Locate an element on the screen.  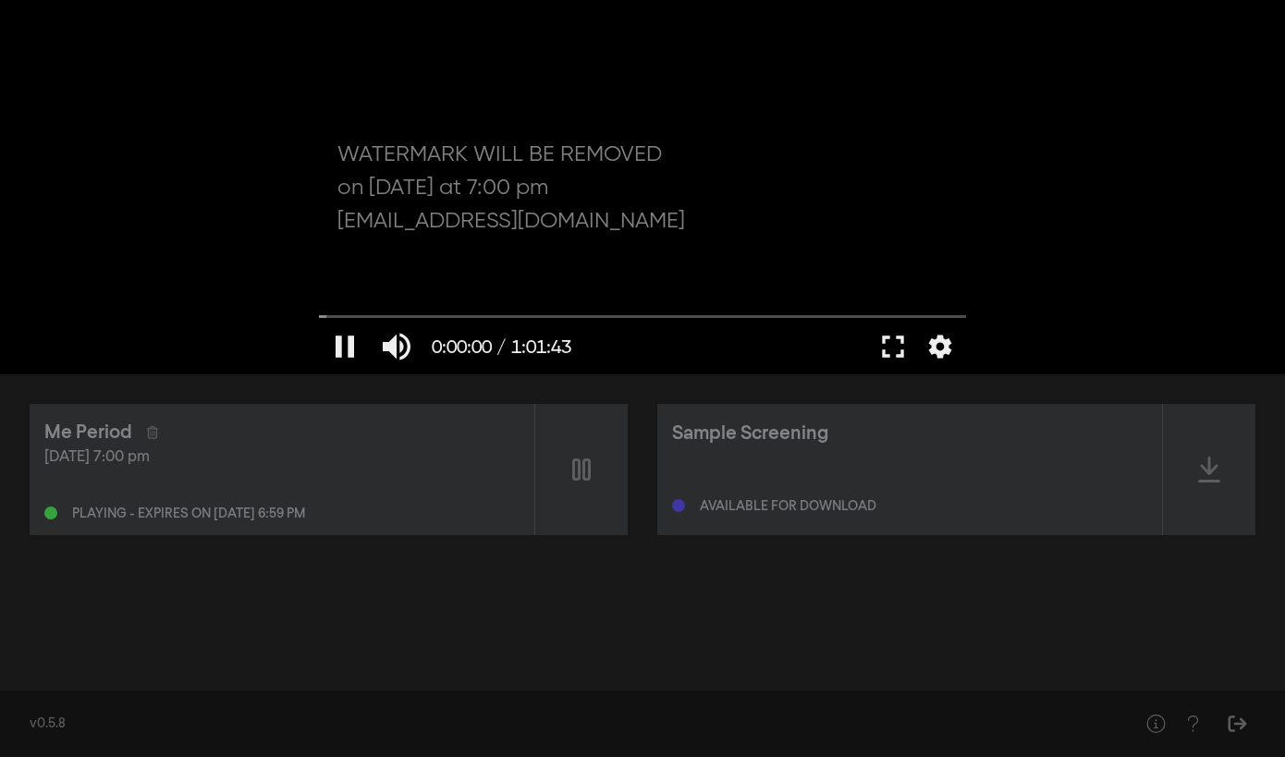
button: More settings is located at coordinates (940, 347).